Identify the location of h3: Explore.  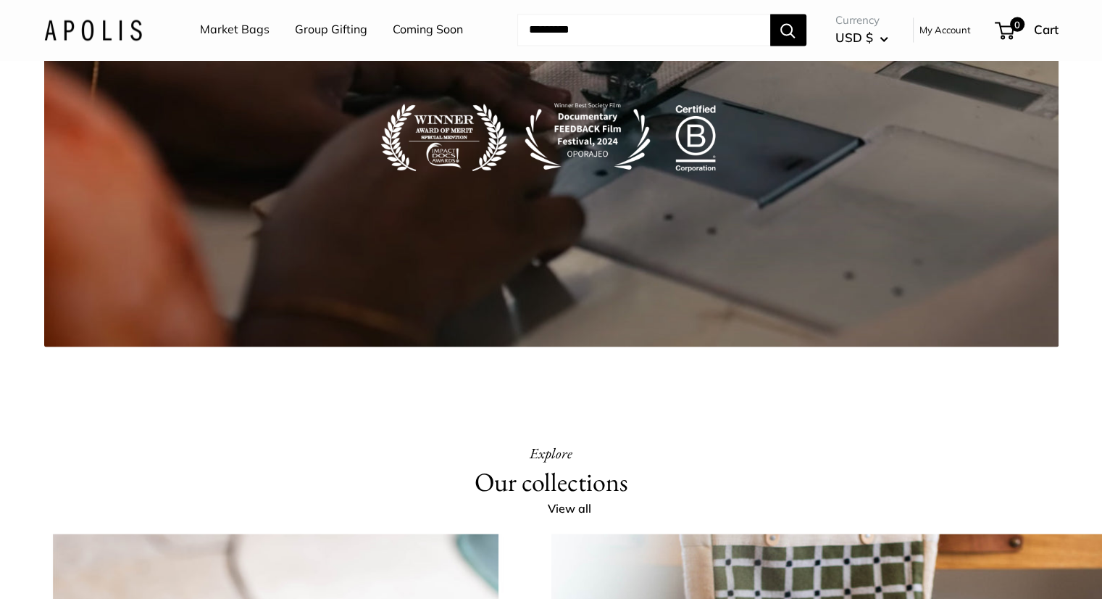
(551, 452).